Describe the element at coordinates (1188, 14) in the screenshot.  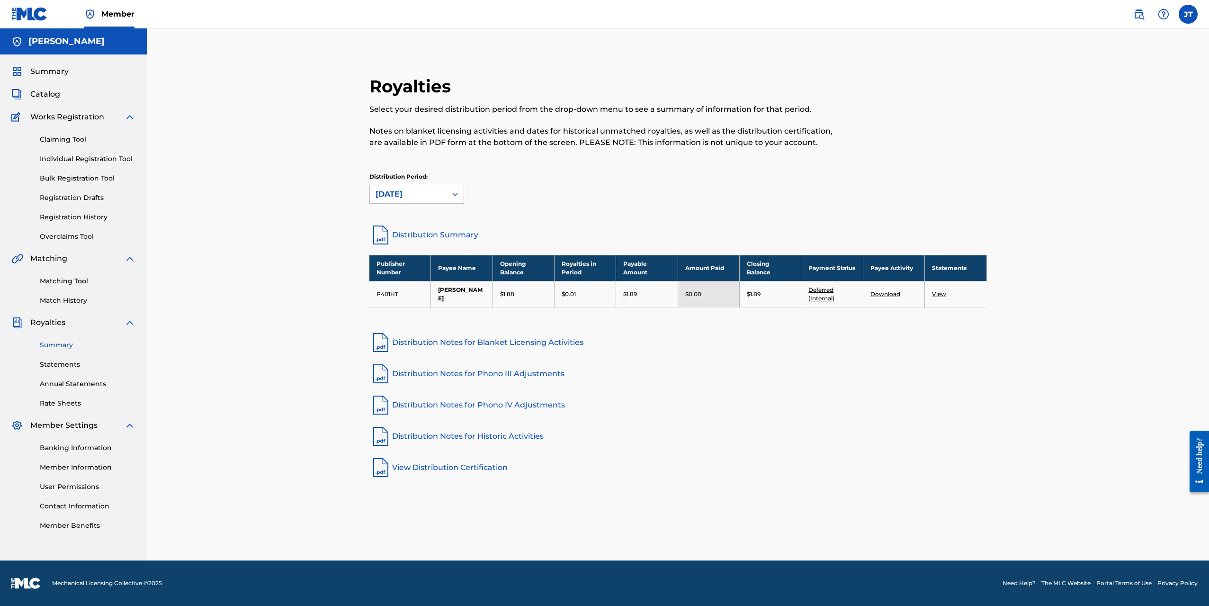
I see `div: User Menu` at that location.